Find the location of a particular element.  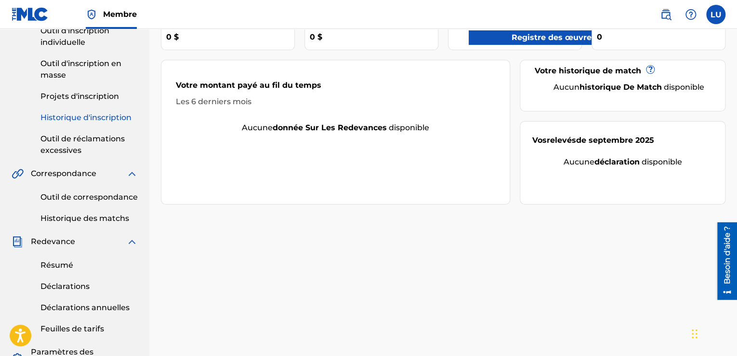

font: de septembre 2025 is located at coordinates (615, 140).